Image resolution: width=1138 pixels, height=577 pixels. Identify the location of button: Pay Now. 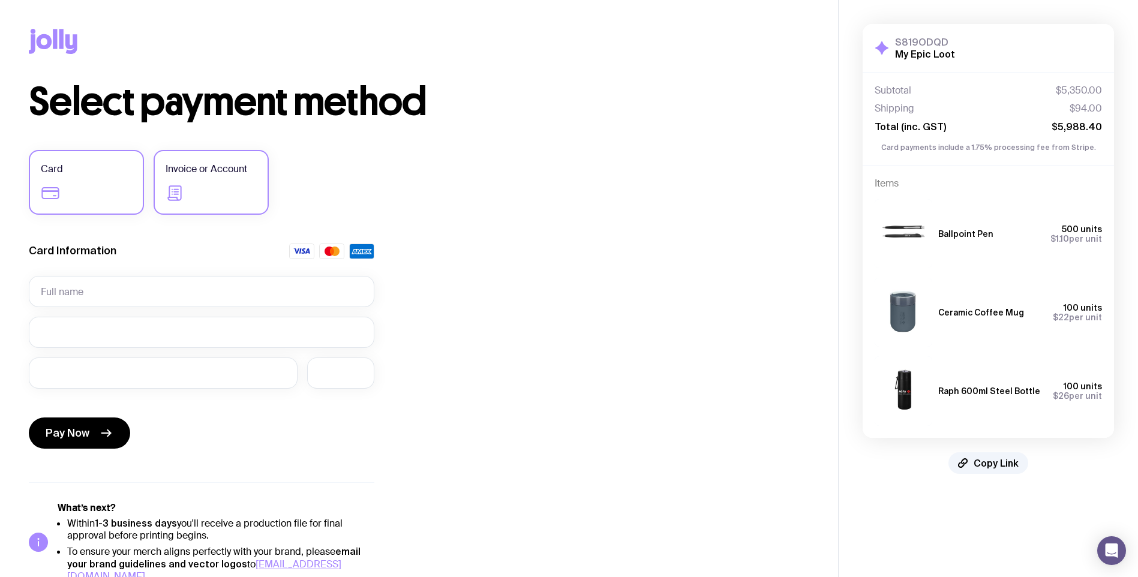
(79, 433).